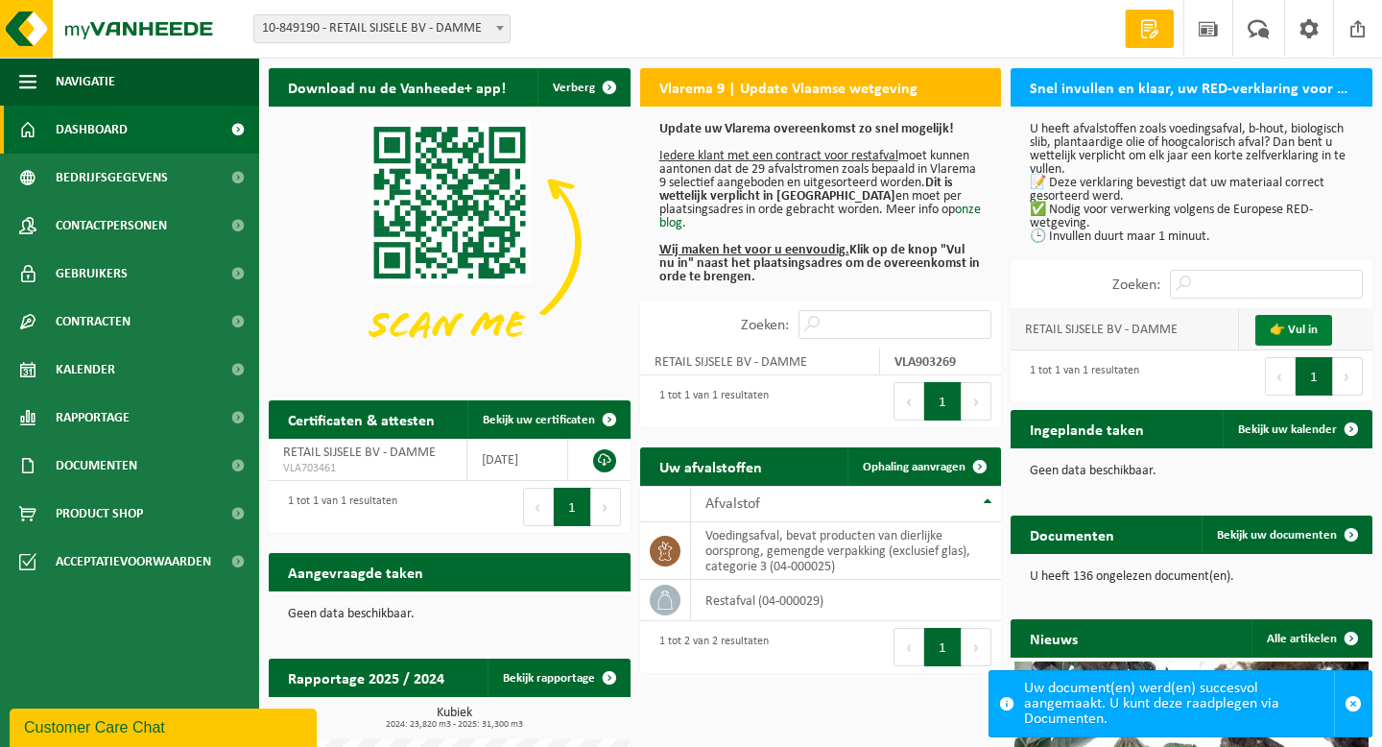 The width and height of the screenshot is (1382, 747). What do you see at coordinates (91, 130) in the screenshot?
I see `span: Dashboard` at bounding box center [91, 130].